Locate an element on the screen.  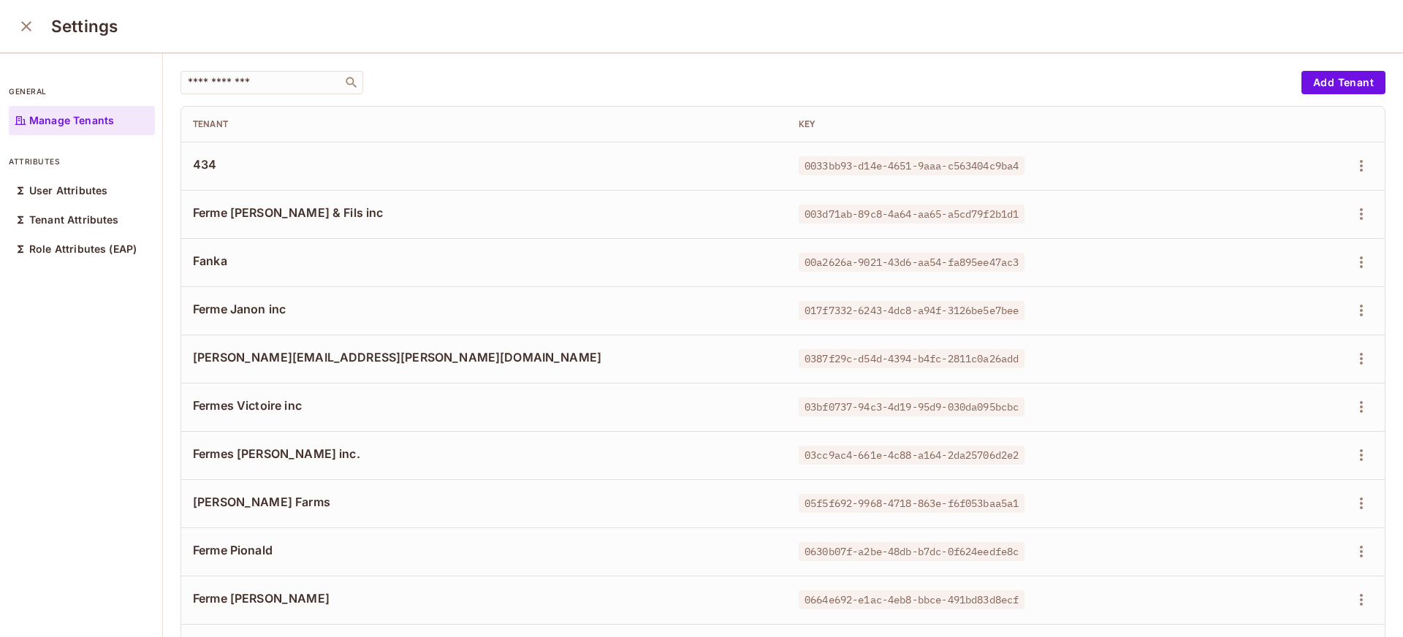
button: Add Tenant is located at coordinates (1343, 83).